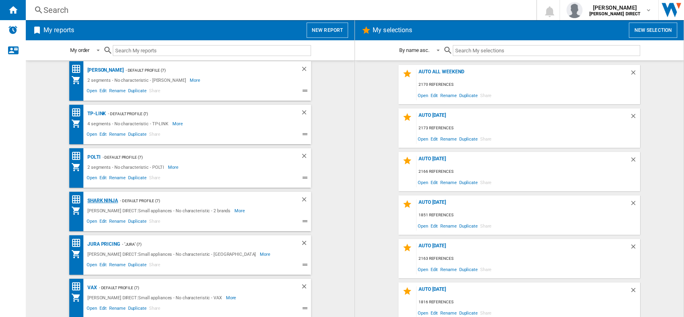 The width and height of the screenshot is (684, 317). I want to click on div: AUTO ALL WEEKEND, so click(523, 74).